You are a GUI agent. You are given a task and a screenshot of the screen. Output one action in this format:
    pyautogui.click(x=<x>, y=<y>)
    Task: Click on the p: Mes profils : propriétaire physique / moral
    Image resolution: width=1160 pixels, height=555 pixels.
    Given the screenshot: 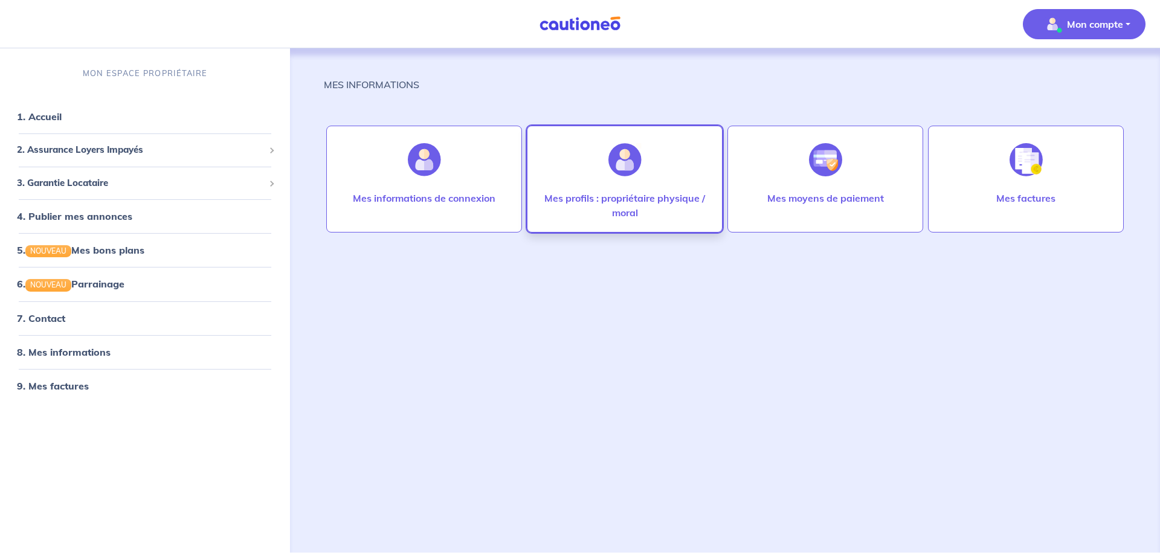 What is the action you would take?
    pyautogui.click(x=625, y=205)
    